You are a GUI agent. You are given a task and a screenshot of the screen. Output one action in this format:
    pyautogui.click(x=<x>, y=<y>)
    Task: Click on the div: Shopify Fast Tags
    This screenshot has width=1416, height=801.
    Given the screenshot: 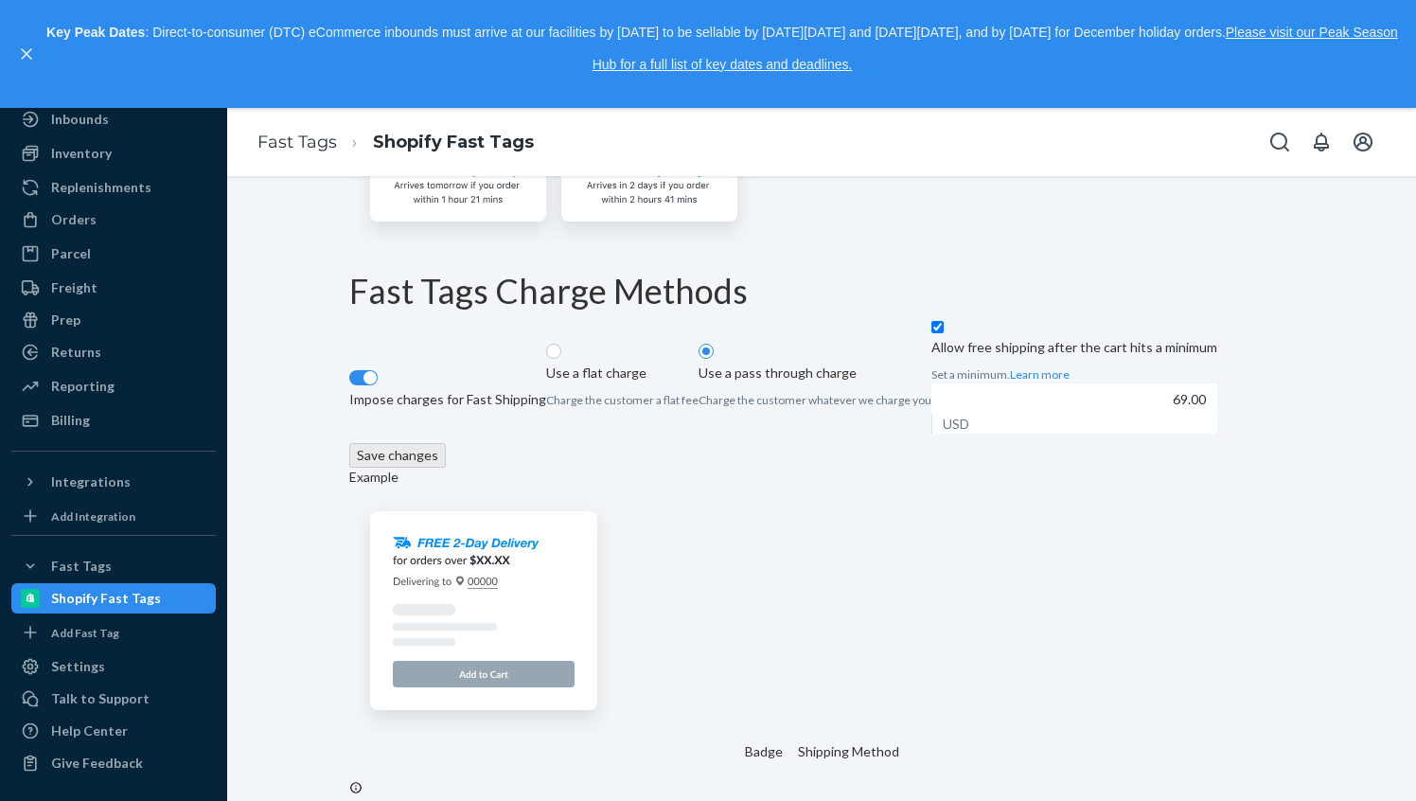 What is the action you would take?
    pyautogui.click(x=106, y=598)
    